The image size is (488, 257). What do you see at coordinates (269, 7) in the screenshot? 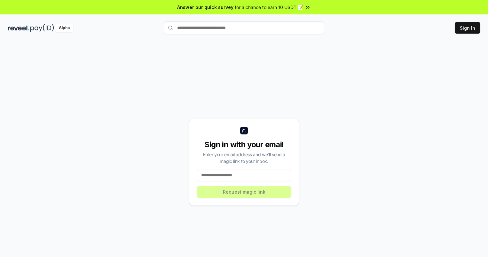
I see `span: for a chance to earn 10 USDT 📝` at bounding box center [269, 7].